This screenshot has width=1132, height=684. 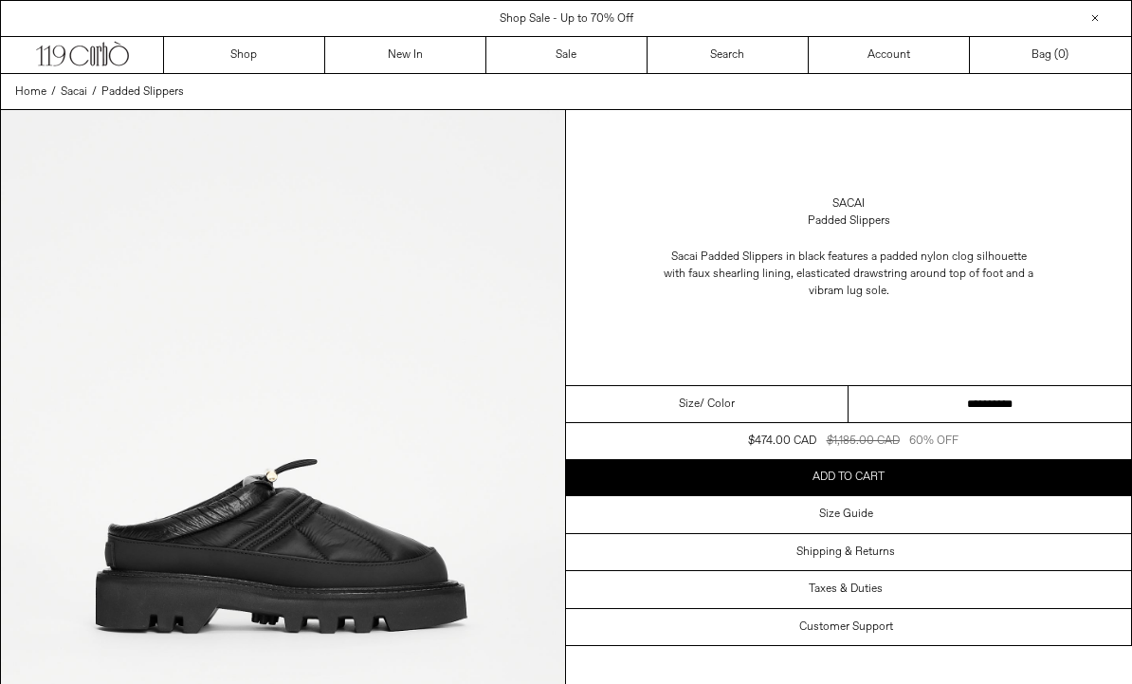 What do you see at coordinates (849, 477) in the screenshot?
I see `button: Add to cart` at bounding box center [849, 477].